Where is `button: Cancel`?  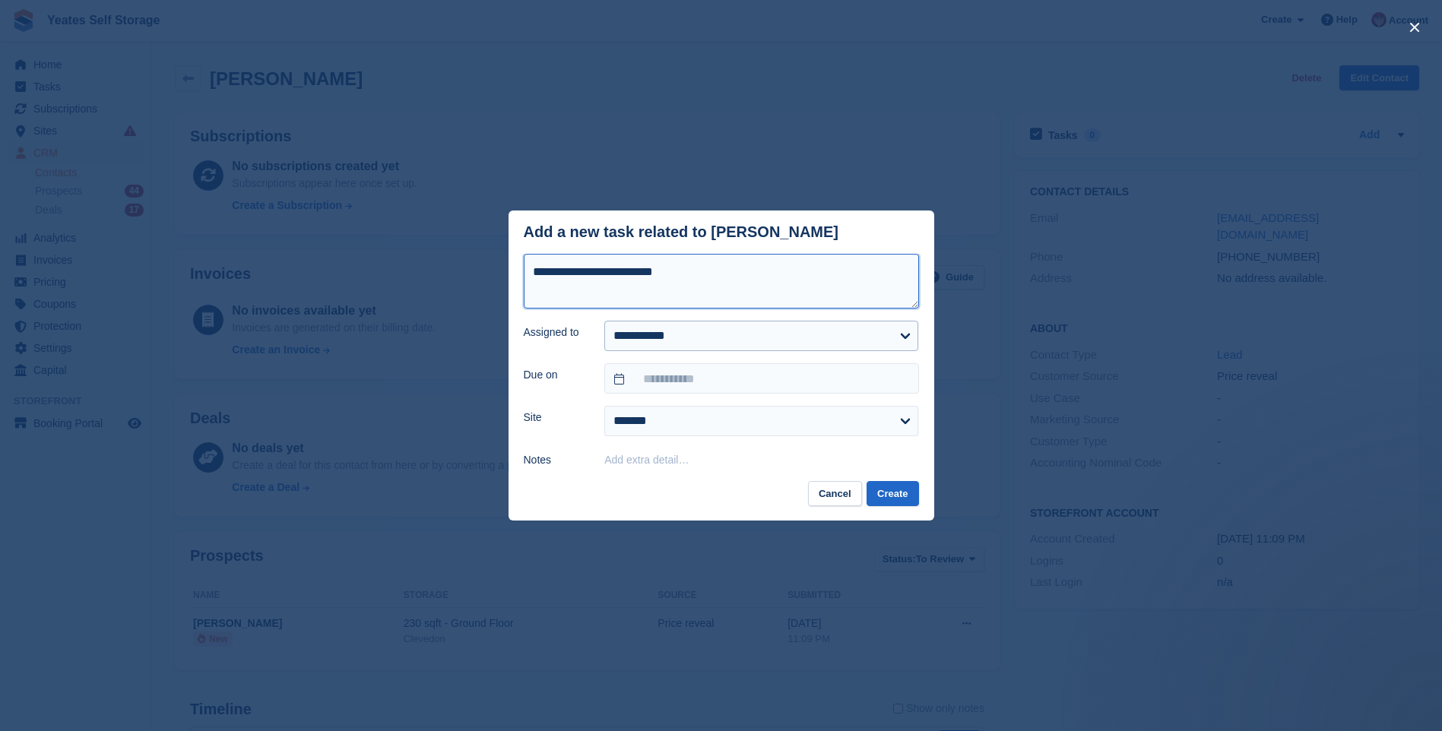 button: Cancel is located at coordinates (834, 493).